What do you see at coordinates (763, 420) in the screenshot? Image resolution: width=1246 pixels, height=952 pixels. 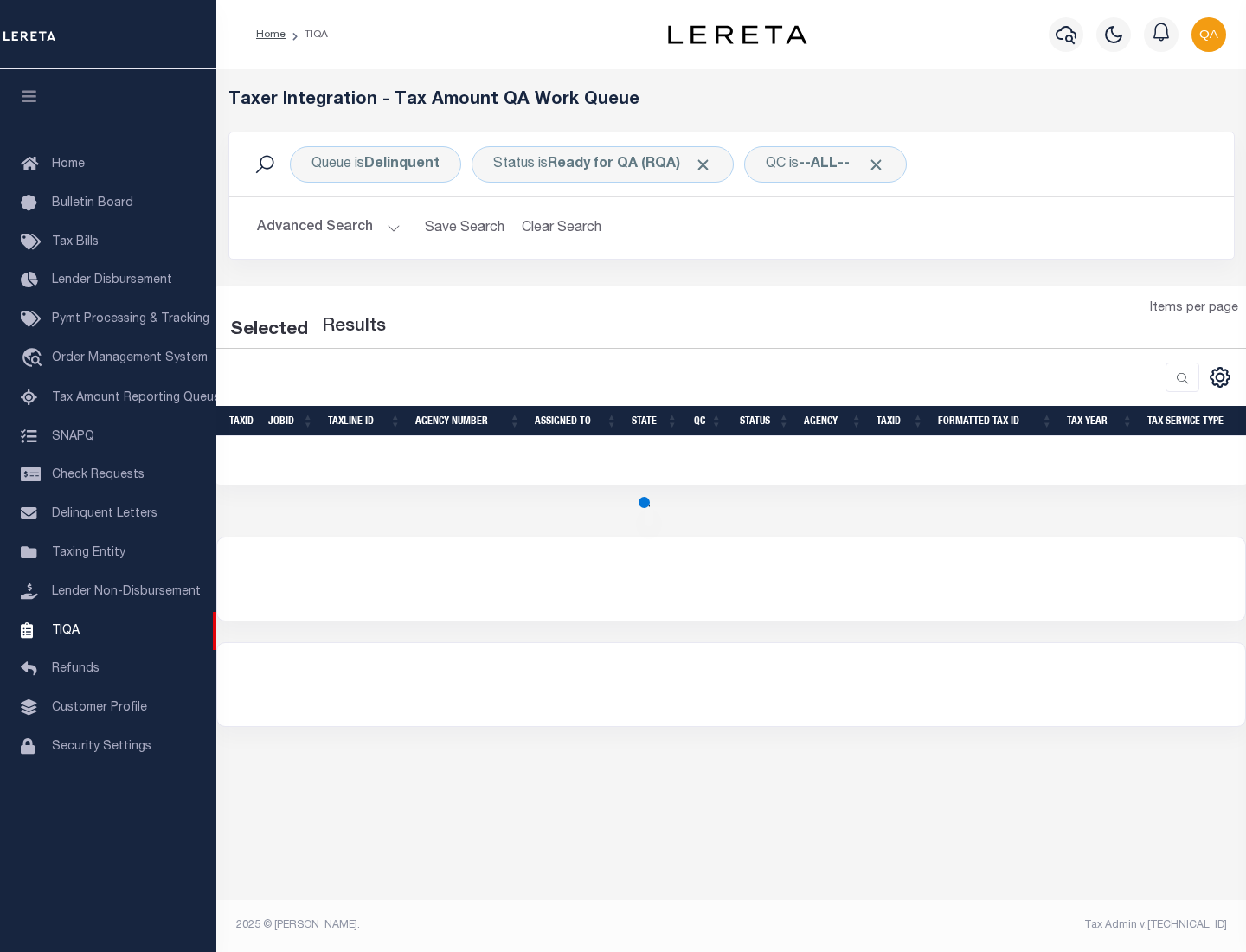 I see `th: Status` at bounding box center [763, 420].